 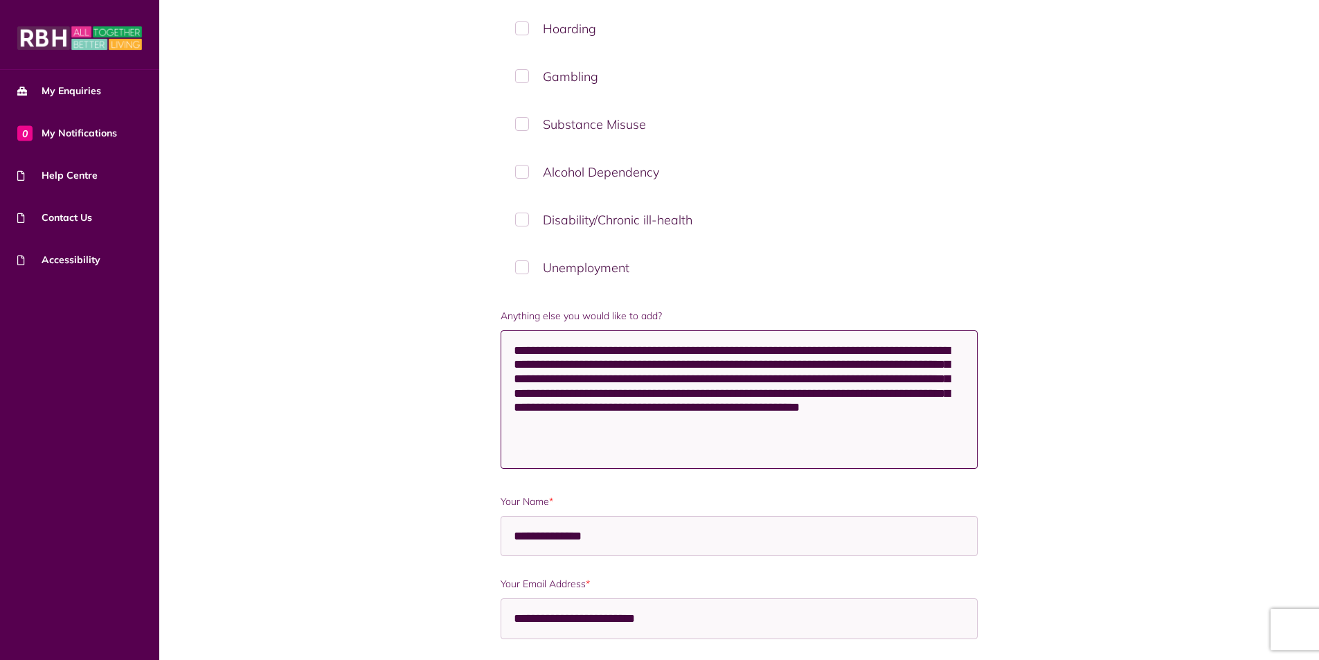 I want to click on img: MyRBH, so click(x=80, y=38).